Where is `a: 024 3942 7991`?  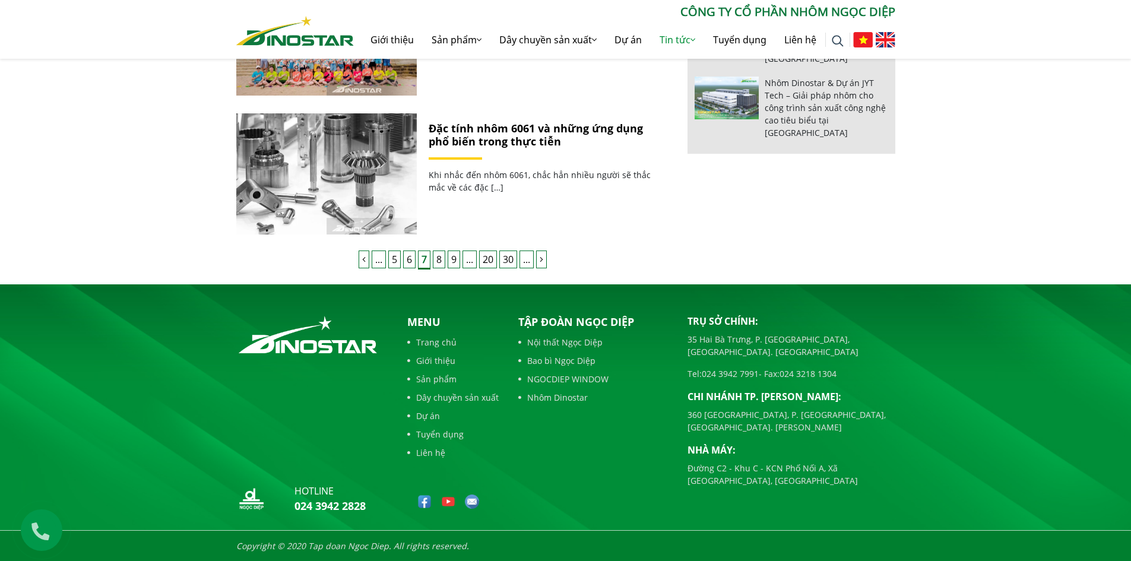 a: 024 3942 7991 is located at coordinates (730, 373).